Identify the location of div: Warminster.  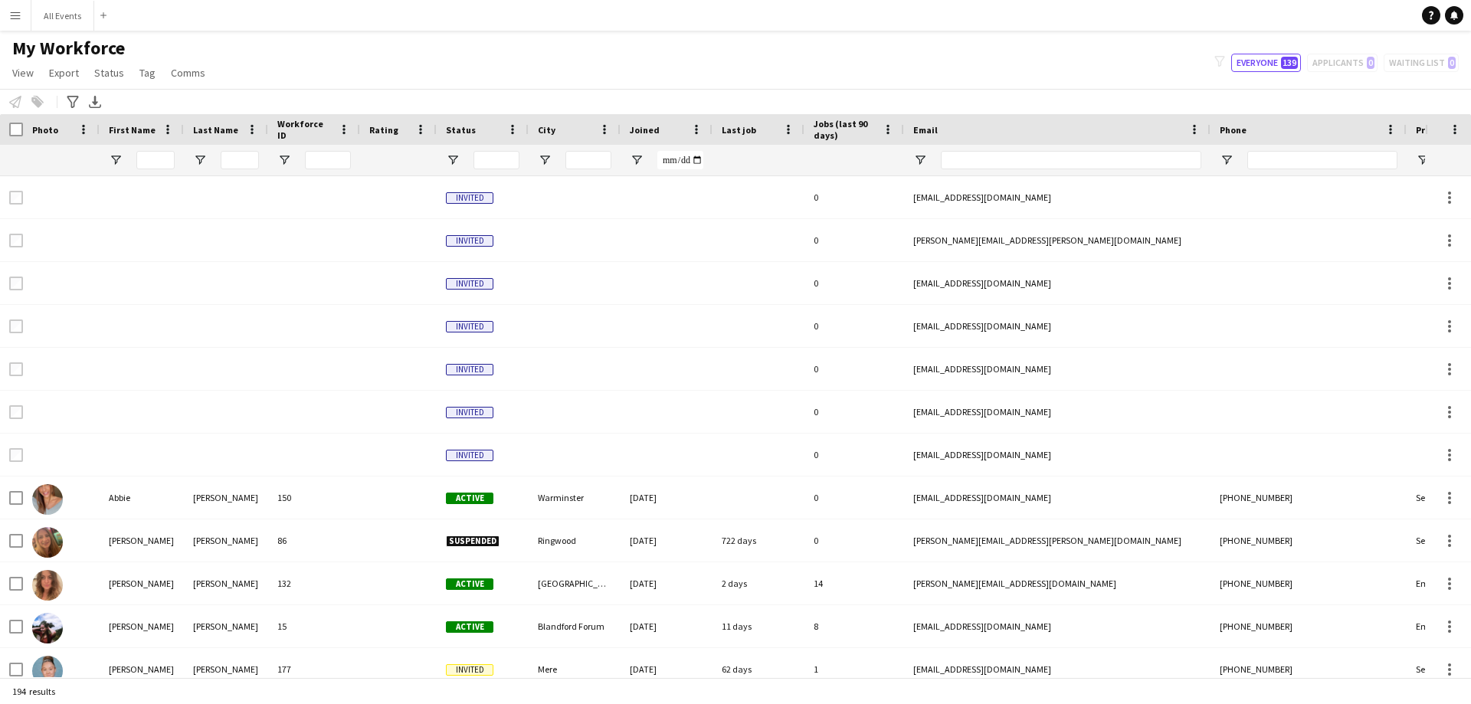
(575, 497).